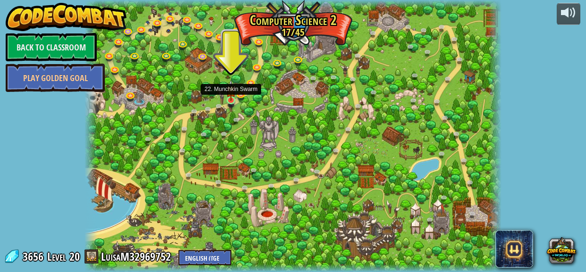 This screenshot has height=272, width=586. Describe the element at coordinates (231, 90) in the screenshot. I see `img: level-banner-started.png` at that location.